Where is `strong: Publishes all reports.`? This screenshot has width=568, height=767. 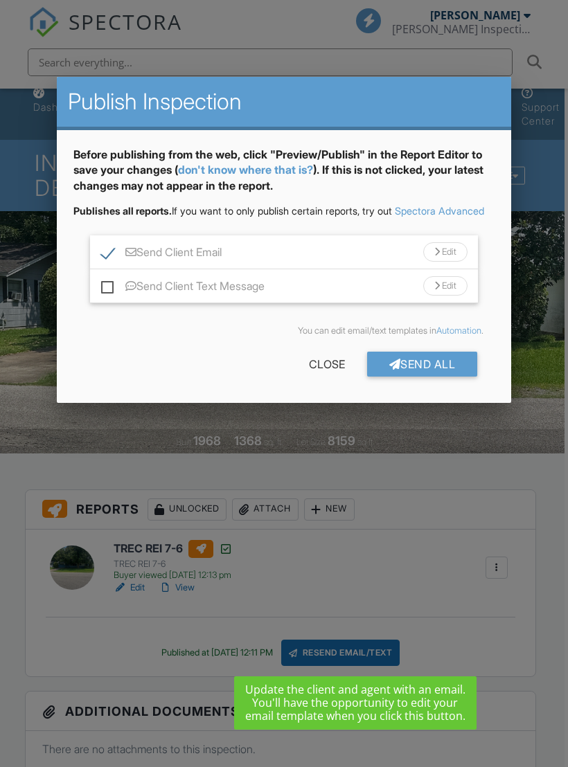 strong: Publishes all reports. is located at coordinates (123, 210).